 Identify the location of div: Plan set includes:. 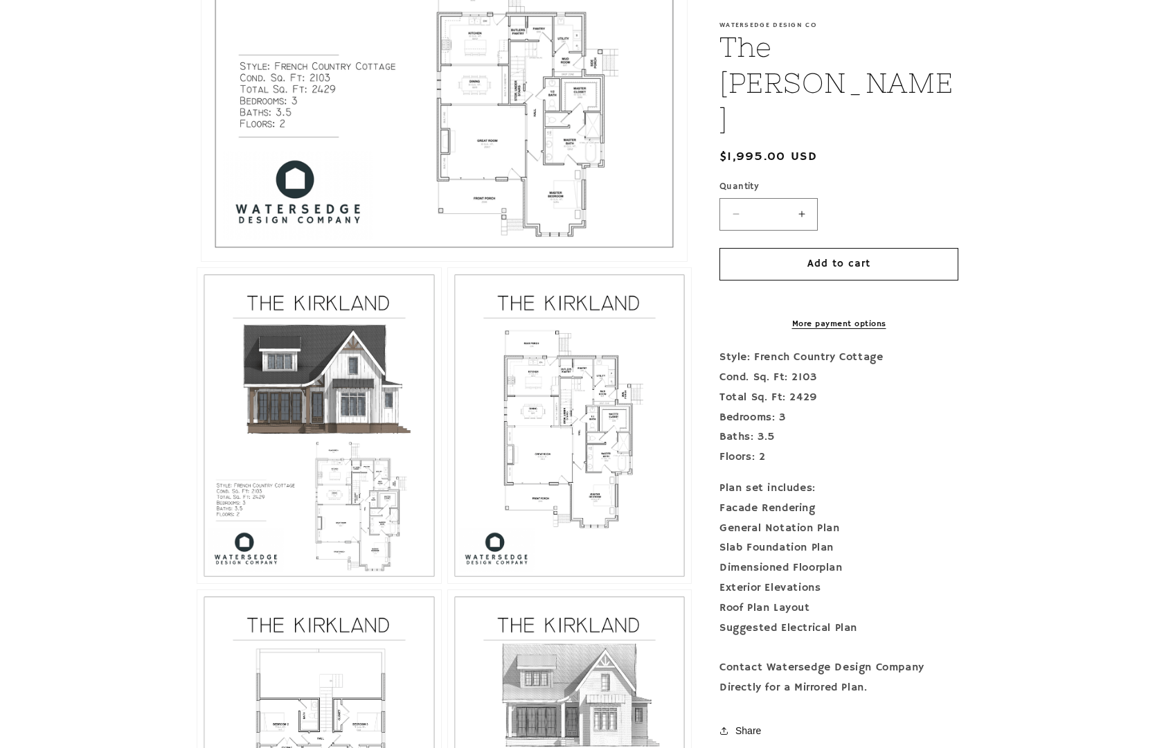
(839, 488).